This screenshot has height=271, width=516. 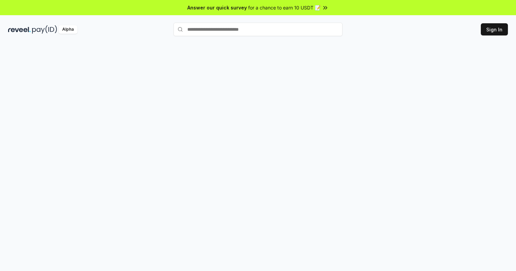 I want to click on span: Answer our quick survey, so click(x=217, y=7).